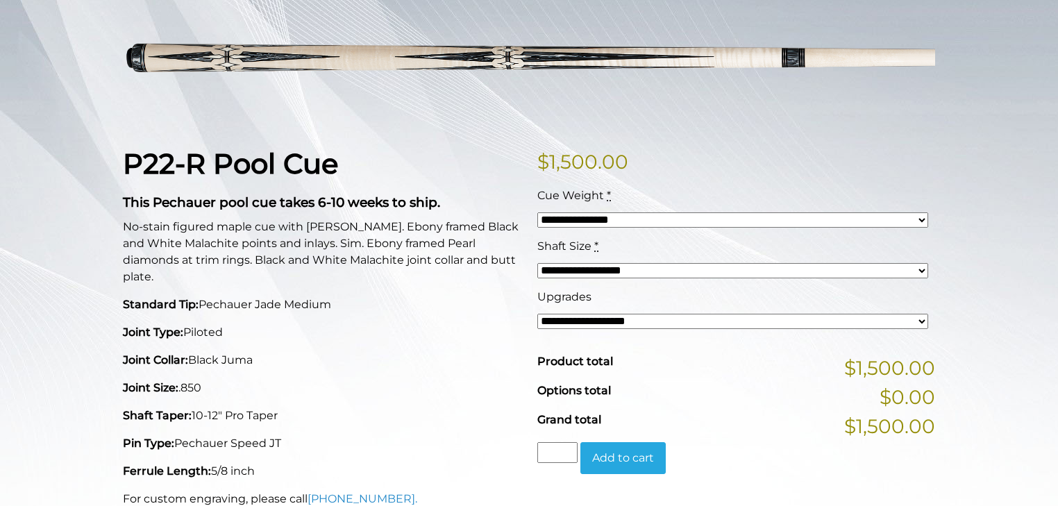 Image resolution: width=1058 pixels, height=506 pixels. I want to click on strong: Joint Type:, so click(153, 332).